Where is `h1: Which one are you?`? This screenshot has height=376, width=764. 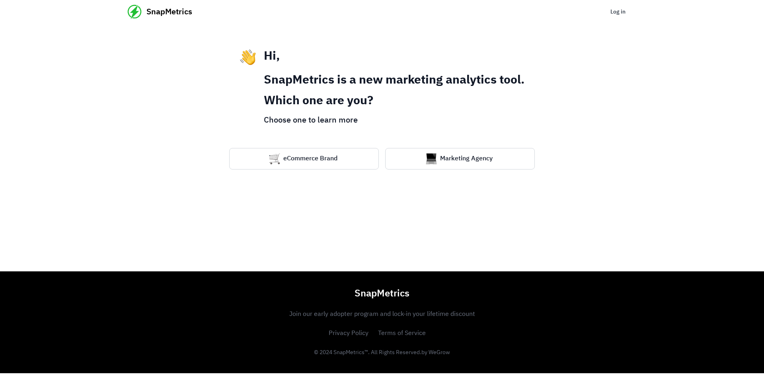 h1: Which one are you? is located at coordinates (394, 101).